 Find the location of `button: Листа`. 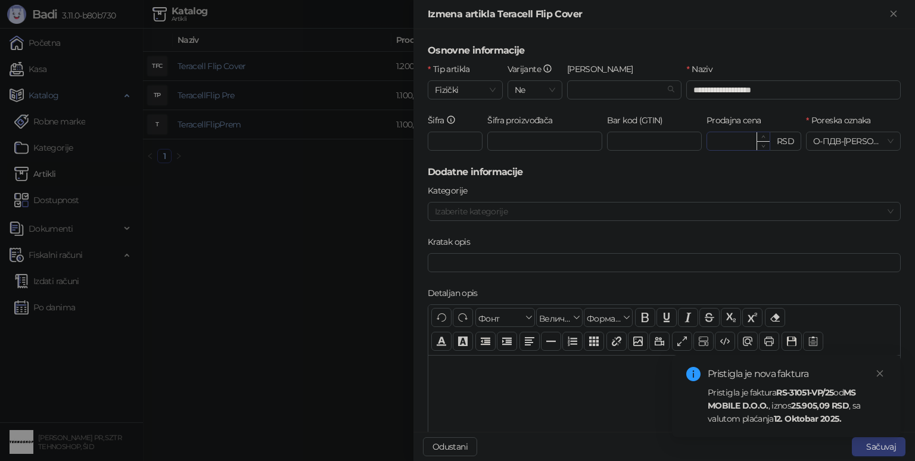

button: Листа is located at coordinates (572, 341).